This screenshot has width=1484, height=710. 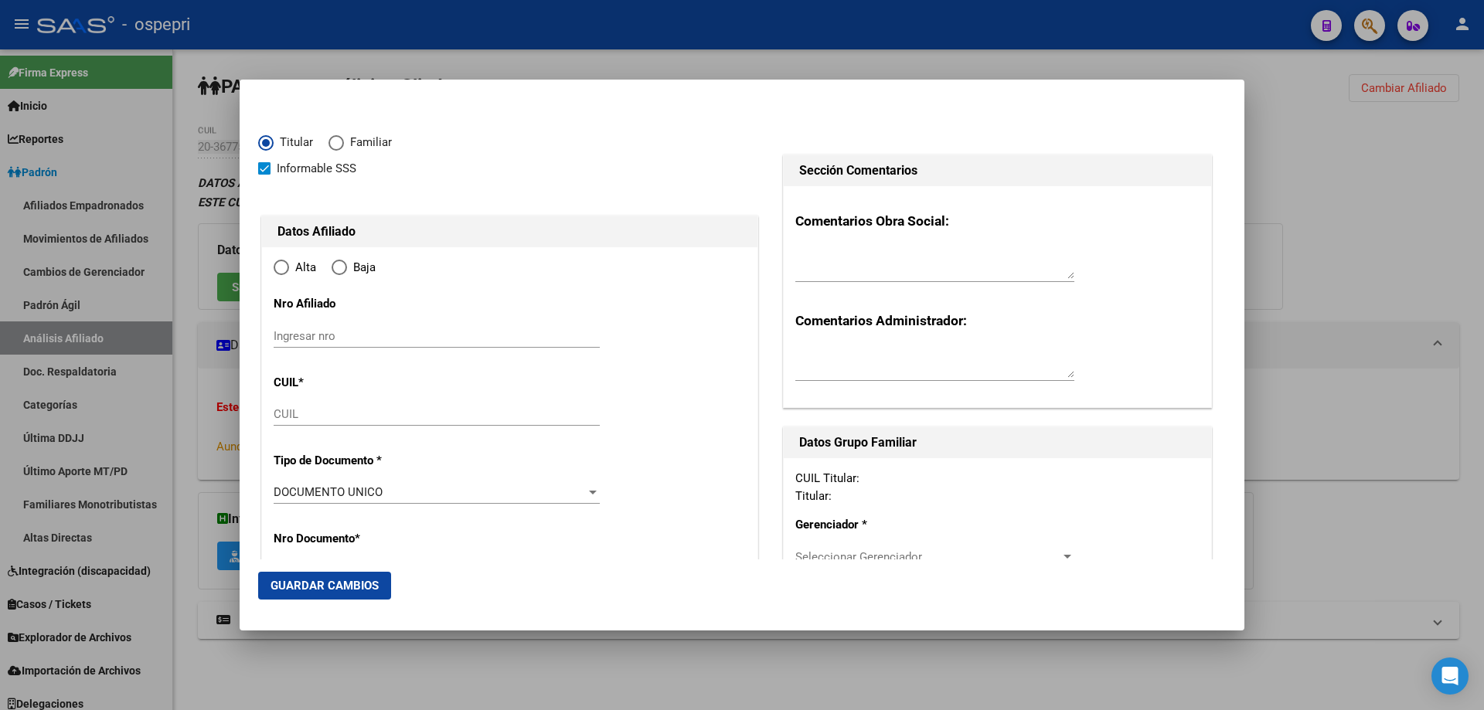 What do you see at coordinates (997, 221) in the screenshot?
I see `h3: Comentarios Obra Social:` at bounding box center [997, 221].